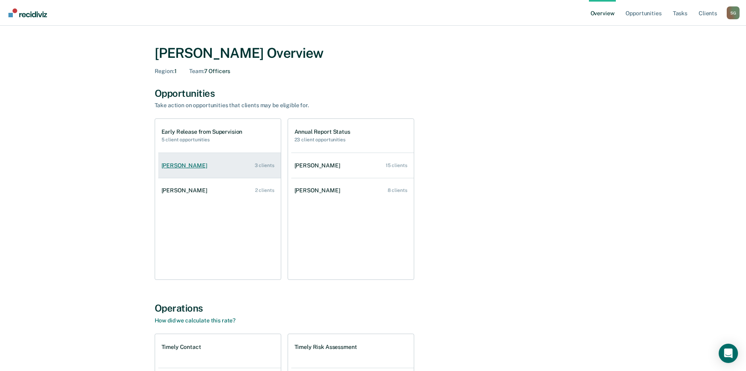 The height and width of the screenshot is (371, 746). Describe the element at coordinates (322, 132) in the screenshot. I see `h1: Annual Report Status` at that location.